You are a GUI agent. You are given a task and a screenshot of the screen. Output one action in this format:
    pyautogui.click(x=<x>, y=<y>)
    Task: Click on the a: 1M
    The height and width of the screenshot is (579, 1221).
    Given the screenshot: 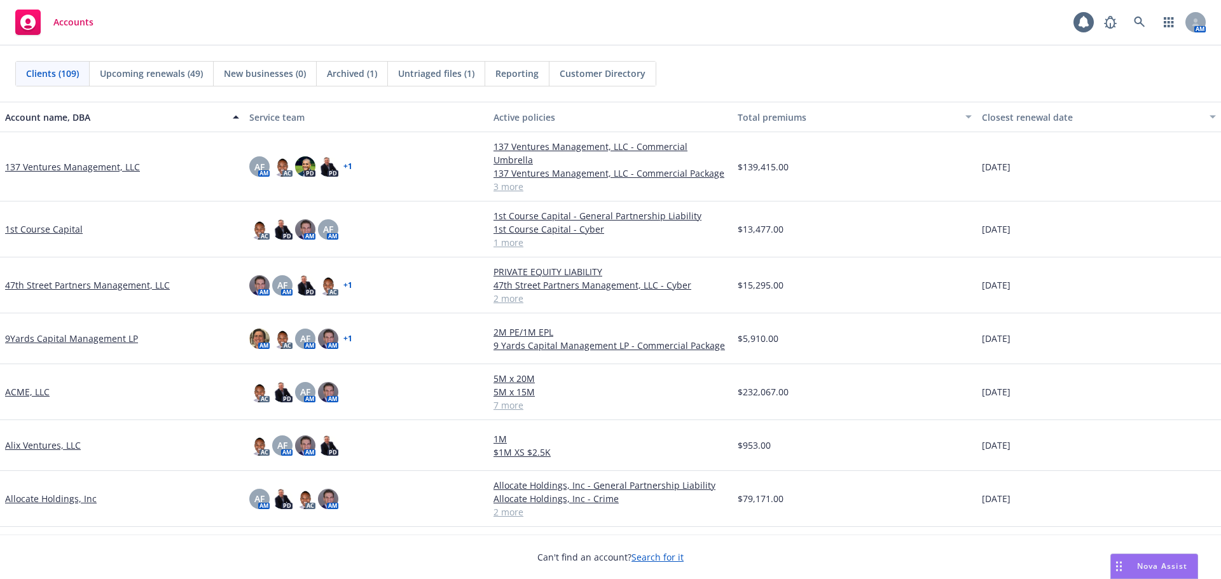 What is the action you would take?
    pyautogui.click(x=611, y=439)
    